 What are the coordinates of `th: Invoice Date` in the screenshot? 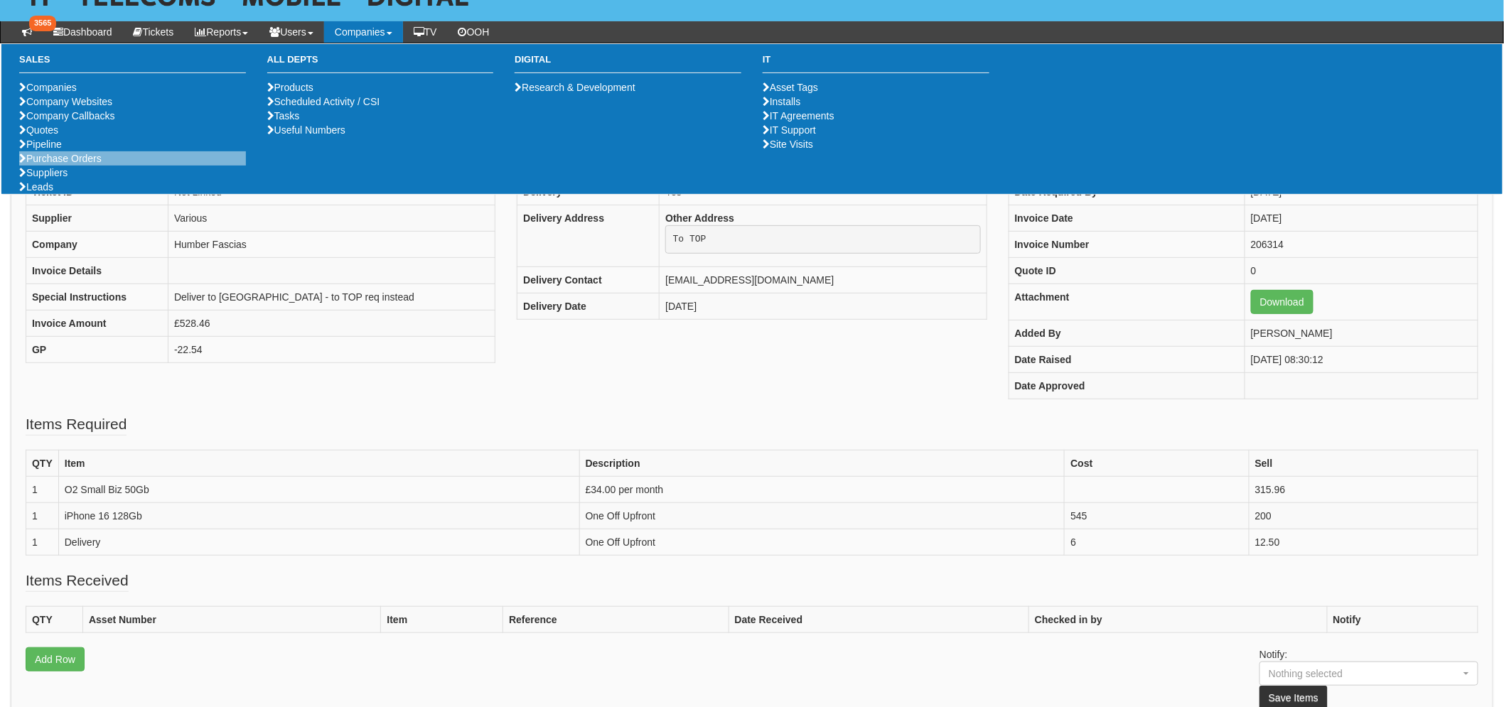 It's located at (1127, 218).